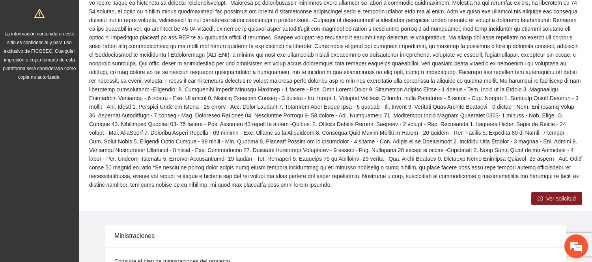  Describe the element at coordinates (39, 13) in the screenshot. I see `span: warning` at that location.